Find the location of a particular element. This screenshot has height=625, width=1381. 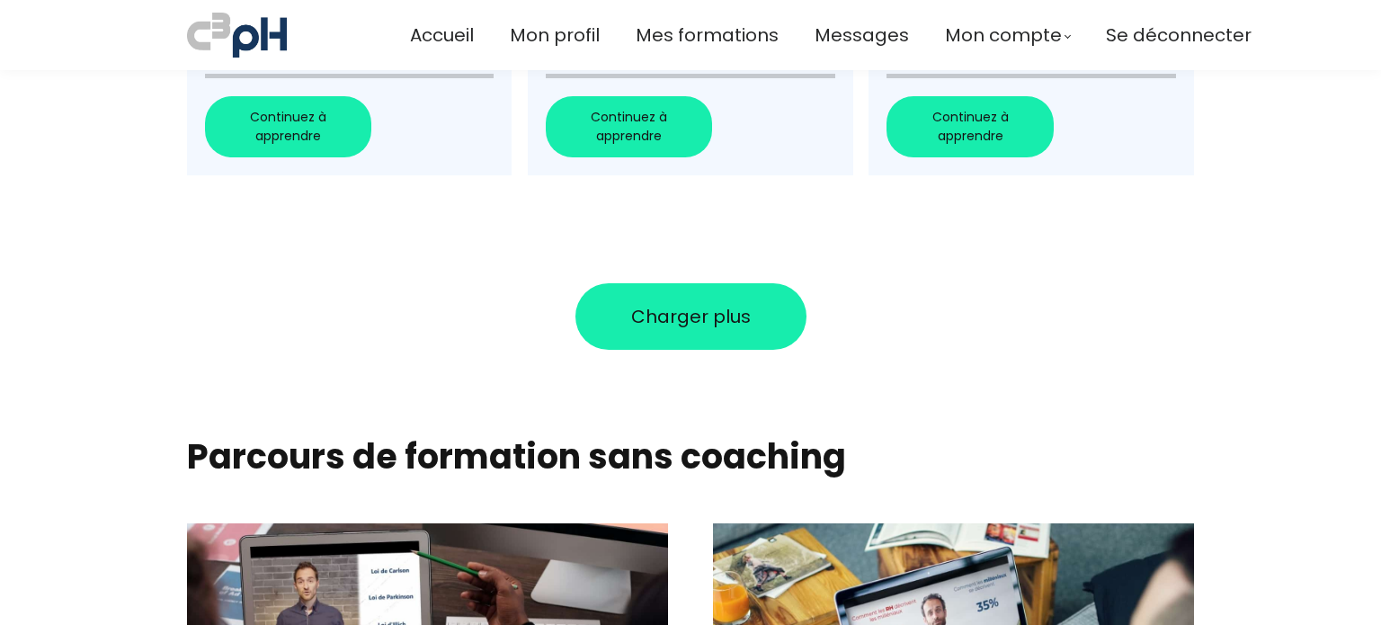

a: Mon profil is located at coordinates (555, 35).